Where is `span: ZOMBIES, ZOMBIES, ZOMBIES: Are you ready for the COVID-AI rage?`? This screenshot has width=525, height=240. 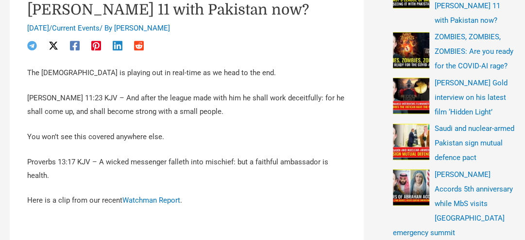
span: ZOMBIES, ZOMBIES, ZOMBIES: Are you ready for the COVID-AI rage? is located at coordinates (474, 51).